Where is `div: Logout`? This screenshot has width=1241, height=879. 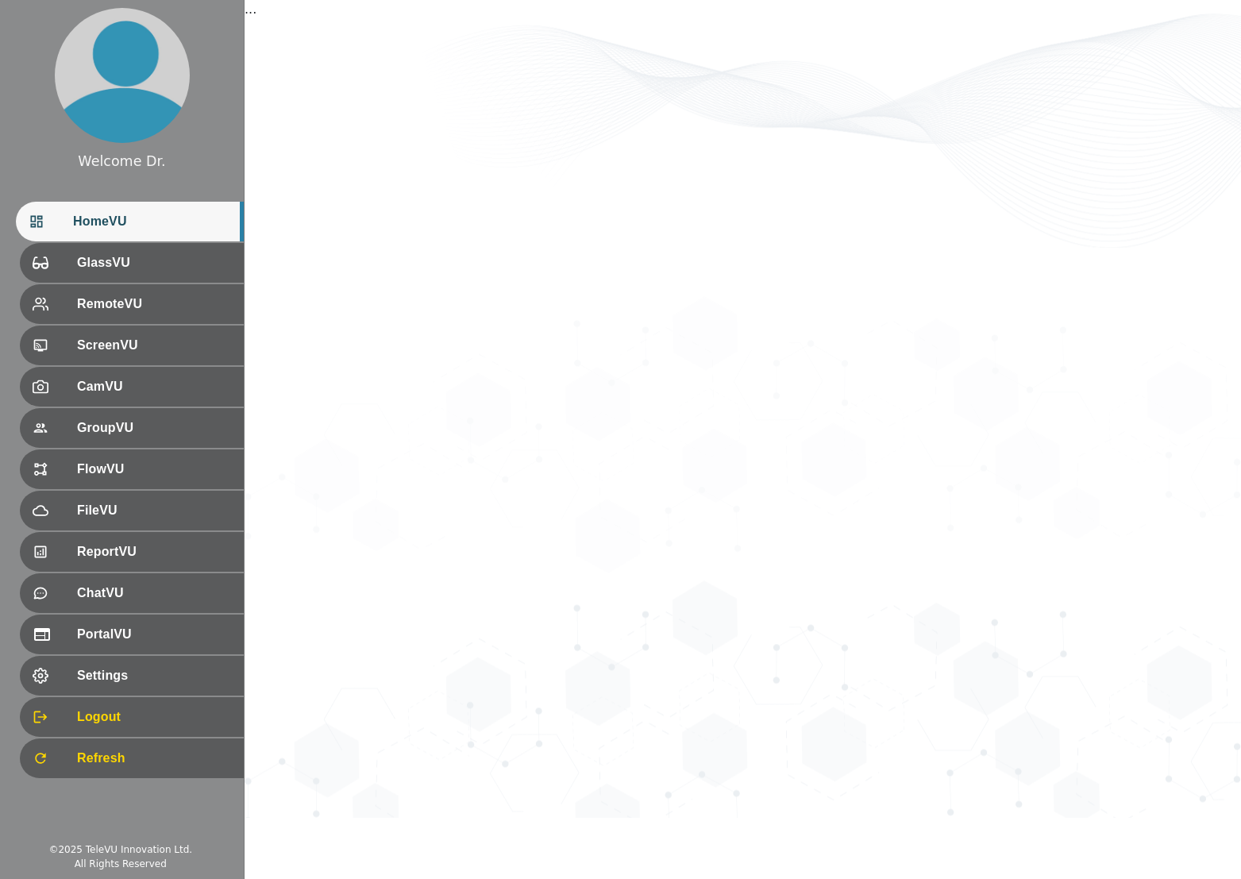 div: Logout is located at coordinates (132, 717).